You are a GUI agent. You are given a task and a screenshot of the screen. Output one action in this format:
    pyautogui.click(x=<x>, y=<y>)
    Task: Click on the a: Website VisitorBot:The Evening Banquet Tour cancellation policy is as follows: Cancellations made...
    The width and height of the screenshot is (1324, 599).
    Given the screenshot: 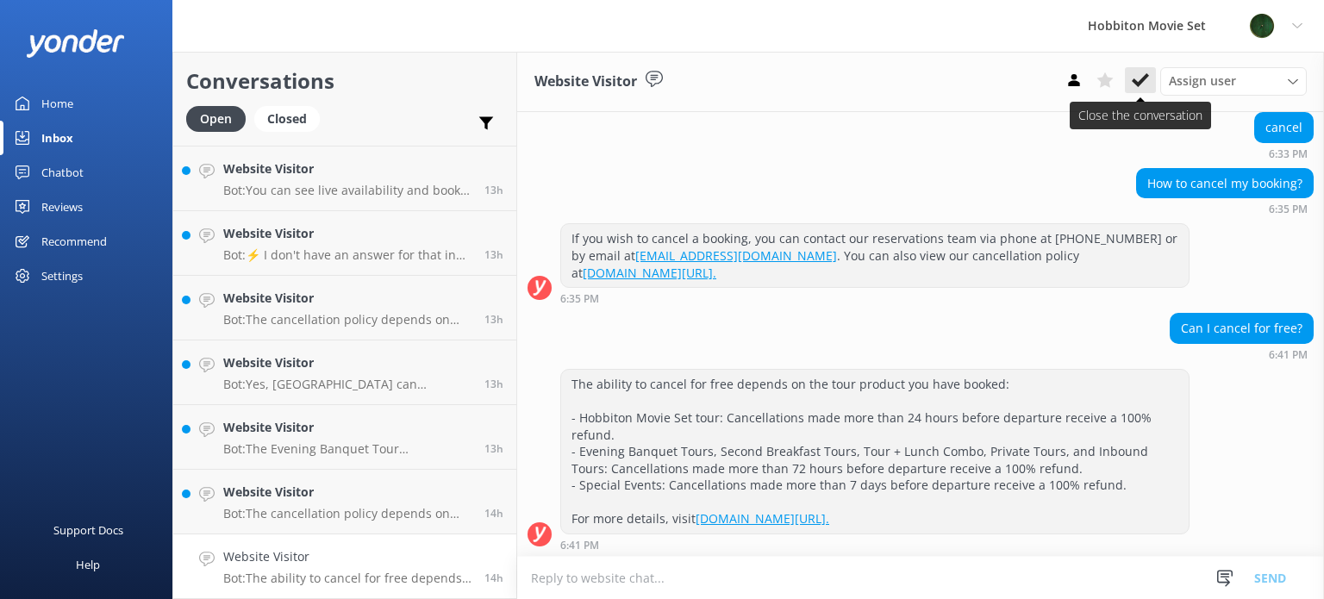 What is the action you would take?
    pyautogui.click(x=345, y=437)
    